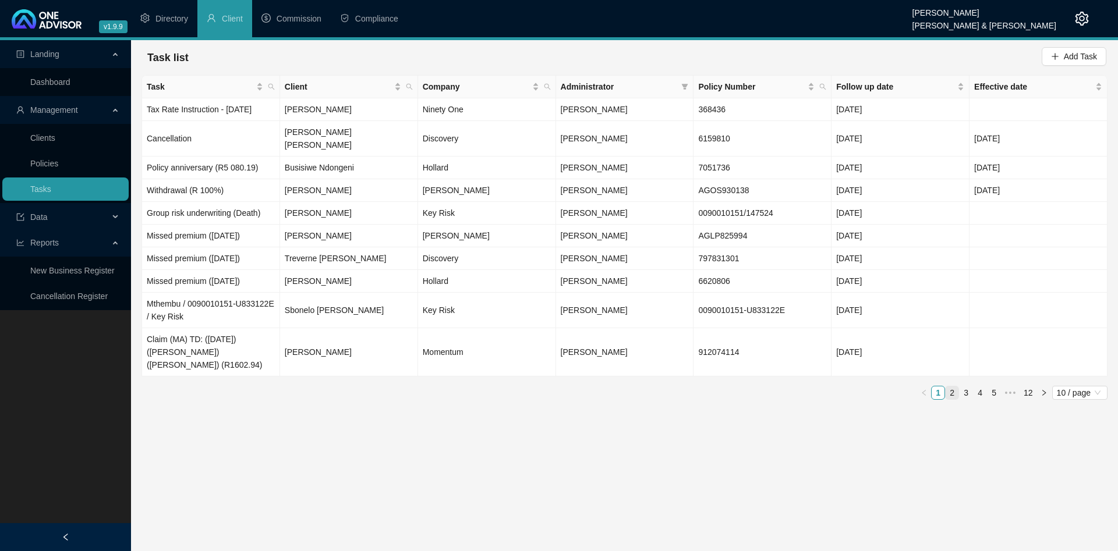 The width and height of the screenshot is (1118, 551). I want to click on span: Policy Number, so click(752, 87).